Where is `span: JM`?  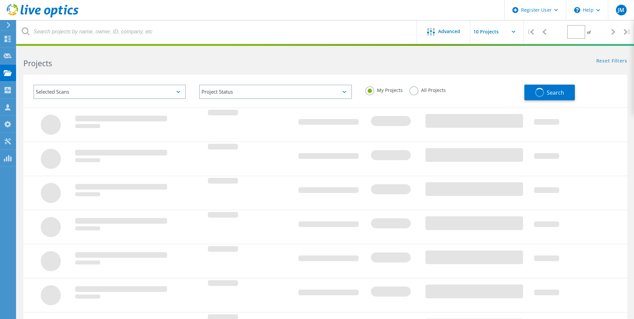 span: JM is located at coordinates (621, 10).